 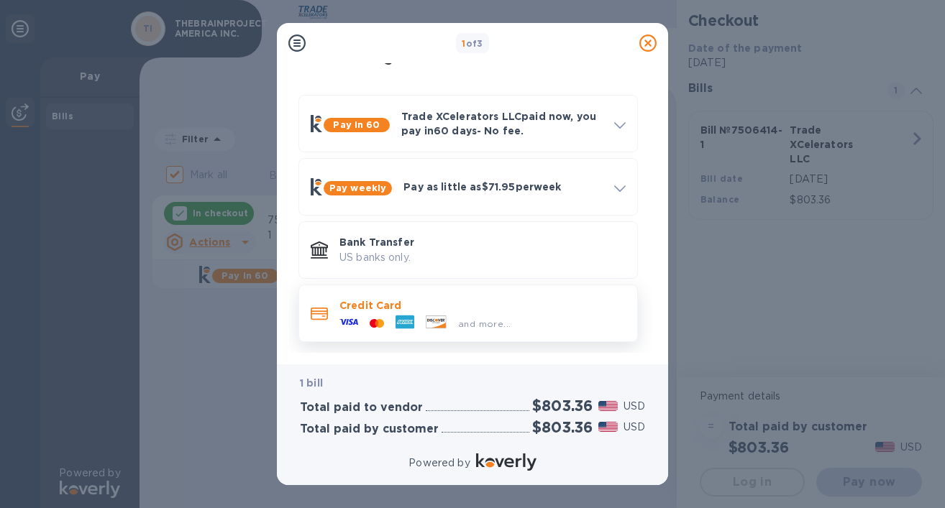 What do you see at coordinates (482, 306) in the screenshot?
I see `p: Credit Card` at bounding box center [482, 306].